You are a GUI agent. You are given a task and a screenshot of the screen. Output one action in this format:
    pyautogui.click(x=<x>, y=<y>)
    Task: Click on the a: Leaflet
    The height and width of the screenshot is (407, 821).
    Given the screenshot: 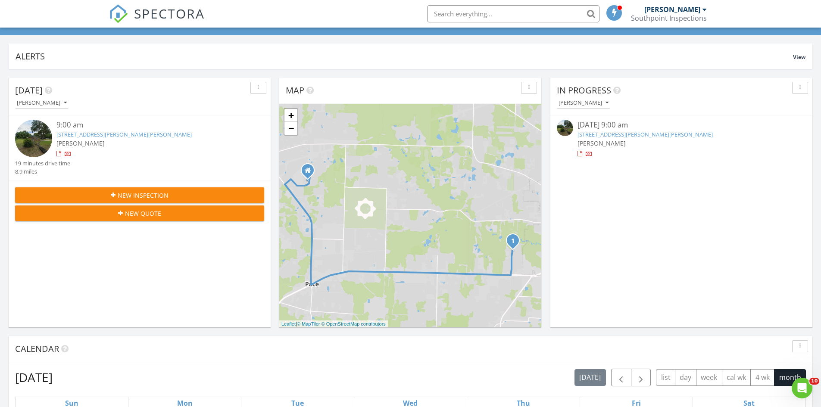 What is the action you would take?
    pyautogui.click(x=288, y=324)
    